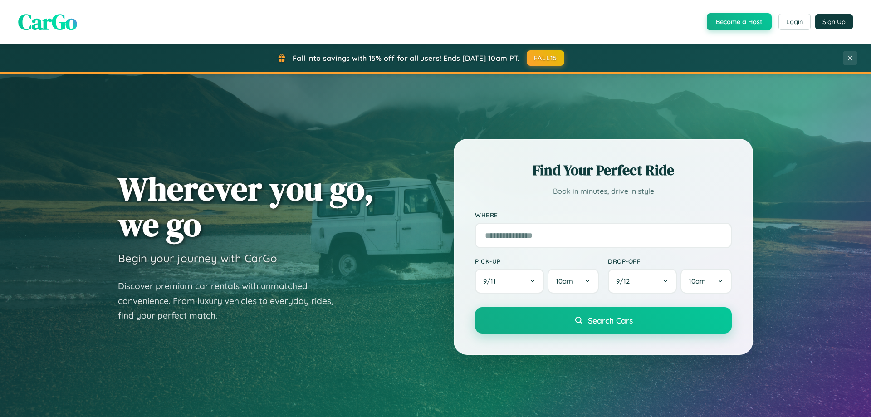 Image resolution: width=871 pixels, height=417 pixels. What do you see at coordinates (546, 58) in the screenshot?
I see `button: FALL15` at bounding box center [546, 58].